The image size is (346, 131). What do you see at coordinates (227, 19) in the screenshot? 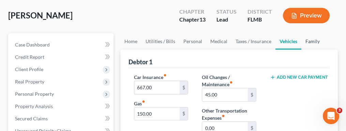
I see `div: Lead` at bounding box center [227, 19].